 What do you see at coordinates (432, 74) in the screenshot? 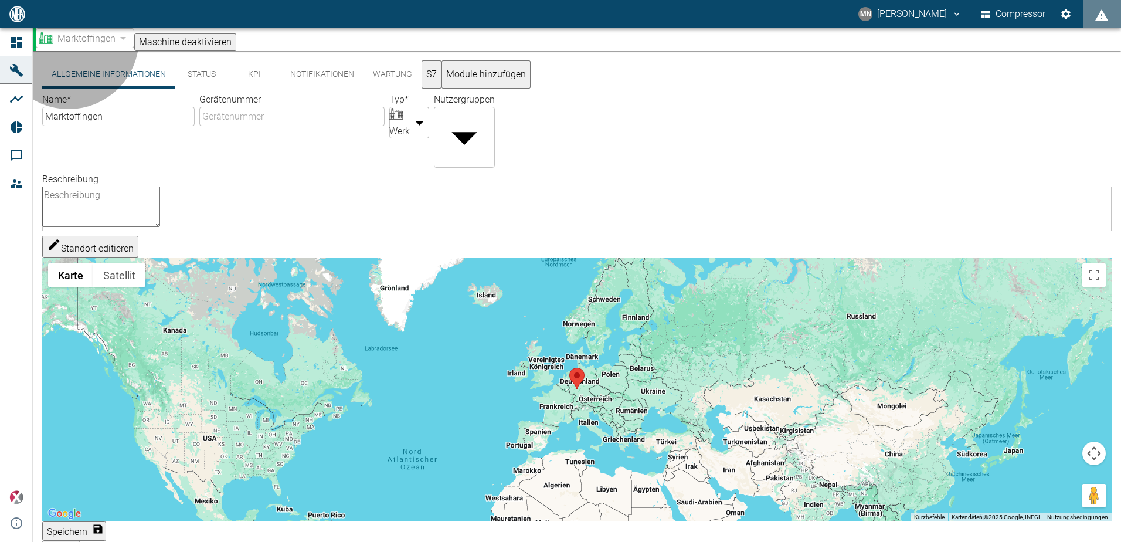
I see `button: S7` at bounding box center [432, 74].